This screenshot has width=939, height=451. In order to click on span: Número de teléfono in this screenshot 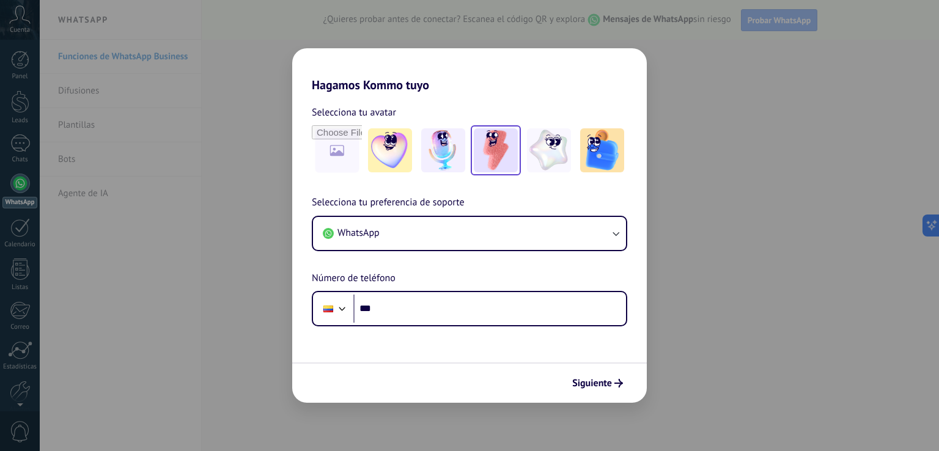, I will do `click(353, 279)`.